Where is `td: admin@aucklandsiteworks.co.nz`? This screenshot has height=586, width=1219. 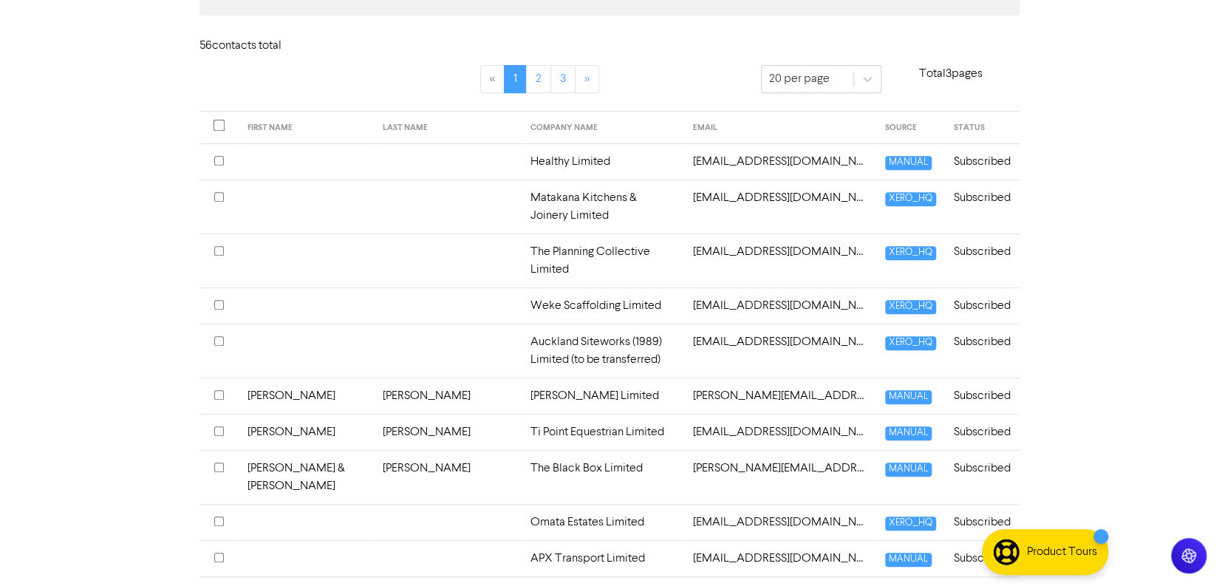
td: admin@aucklandsiteworks.co.nz is located at coordinates (780, 350).